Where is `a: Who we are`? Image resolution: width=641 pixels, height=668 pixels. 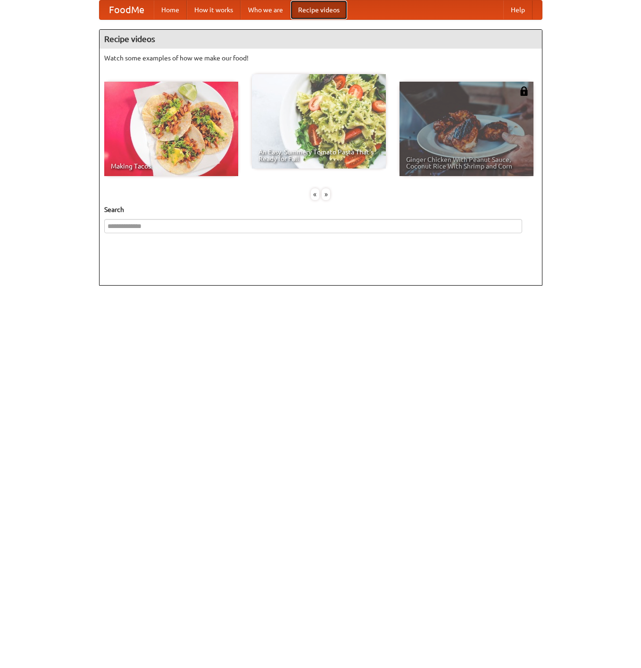 a: Who we are is located at coordinates (266, 10).